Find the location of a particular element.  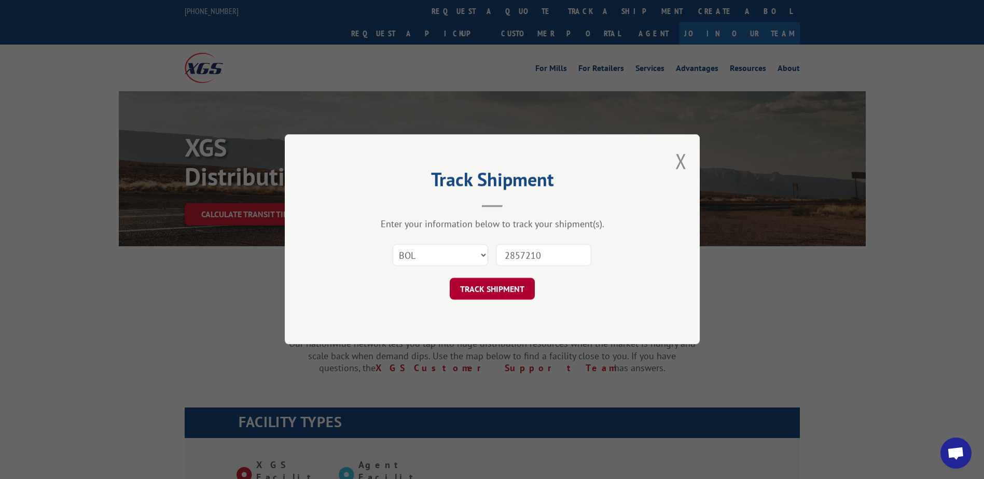

input: Number(s) is located at coordinates (544, 256).